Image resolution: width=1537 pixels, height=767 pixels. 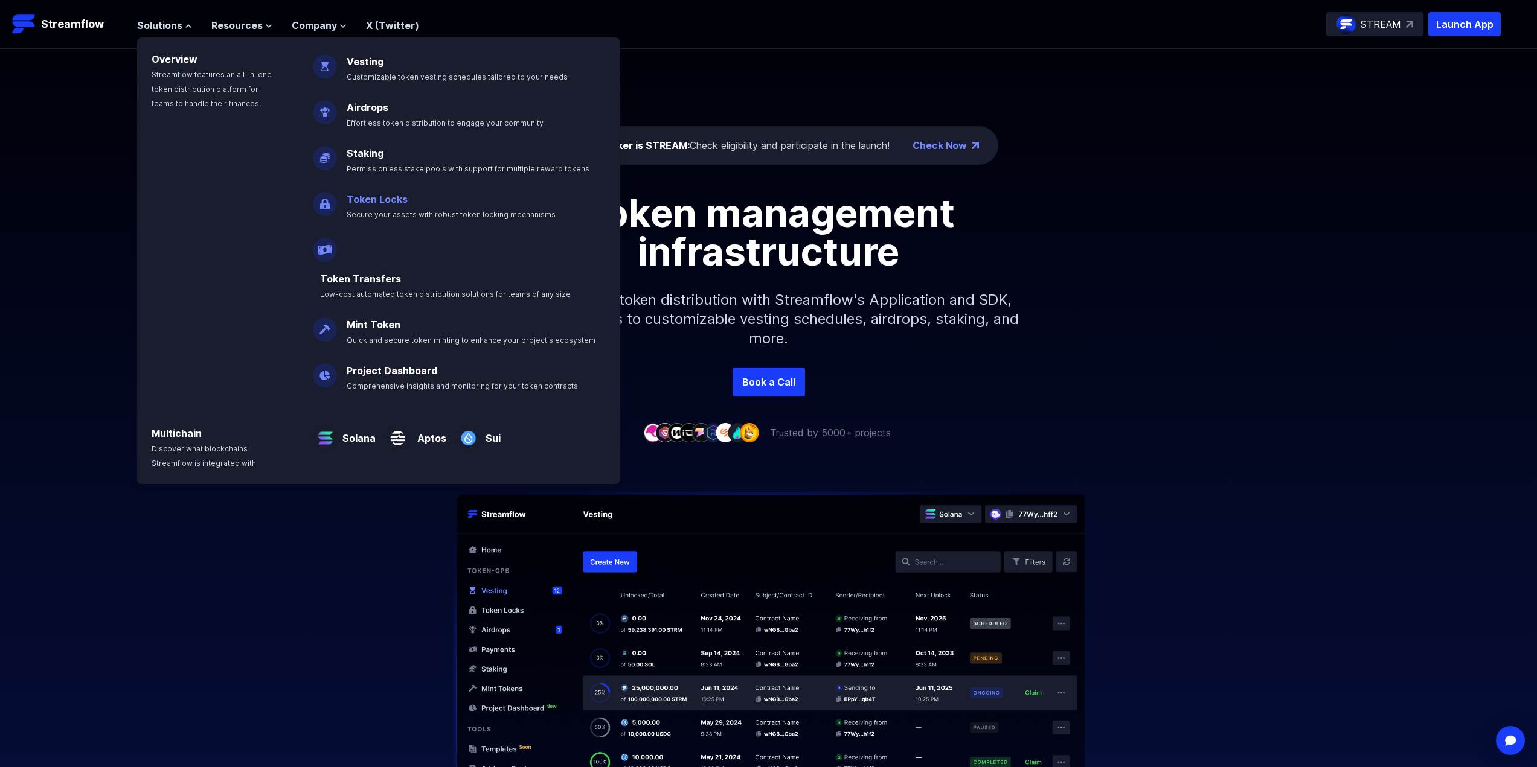 I want to click on a: Book a Call, so click(x=769, y=382).